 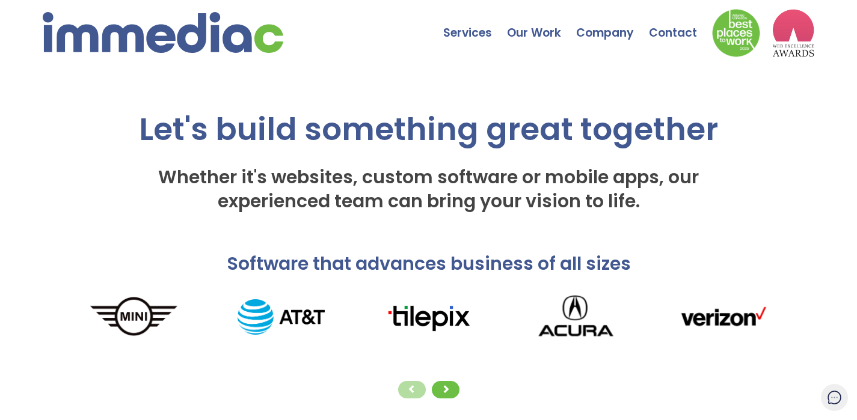 What do you see at coordinates (680, 24) in the screenshot?
I see `a: Contact` at bounding box center [680, 24].